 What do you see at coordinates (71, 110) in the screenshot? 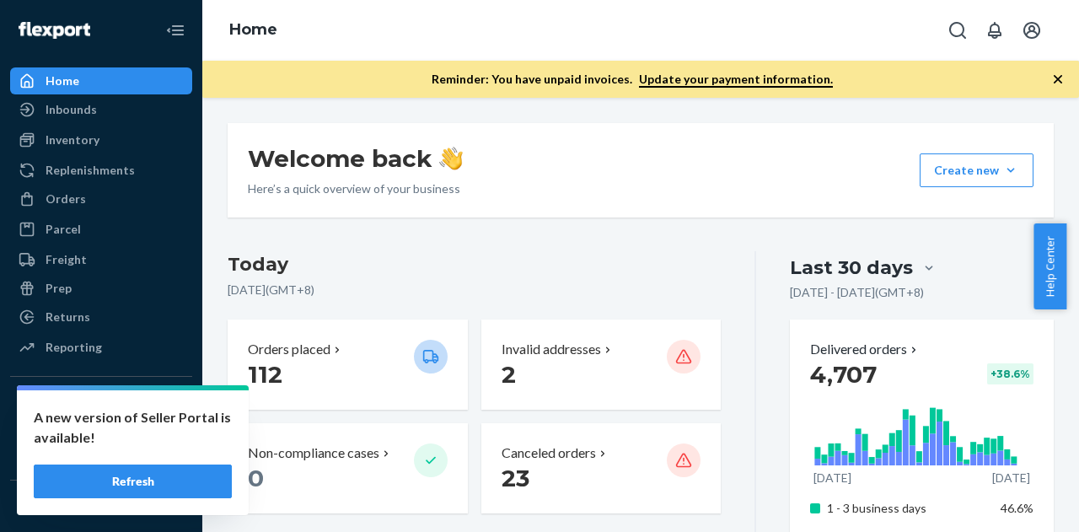
I see `div: Inbounds` at bounding box center [71, 110].